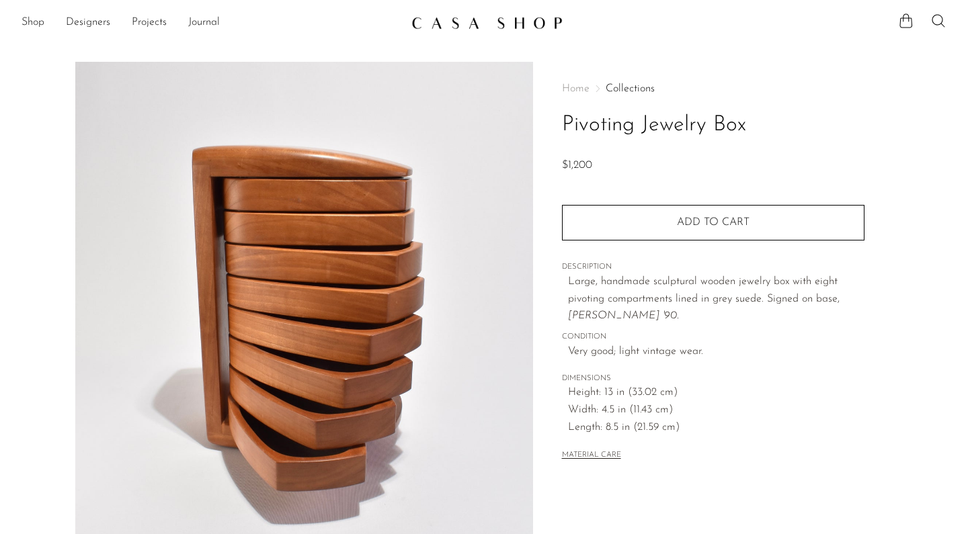 The image size is (968, 534). I want to click on a: Collections, so click(630, 89).